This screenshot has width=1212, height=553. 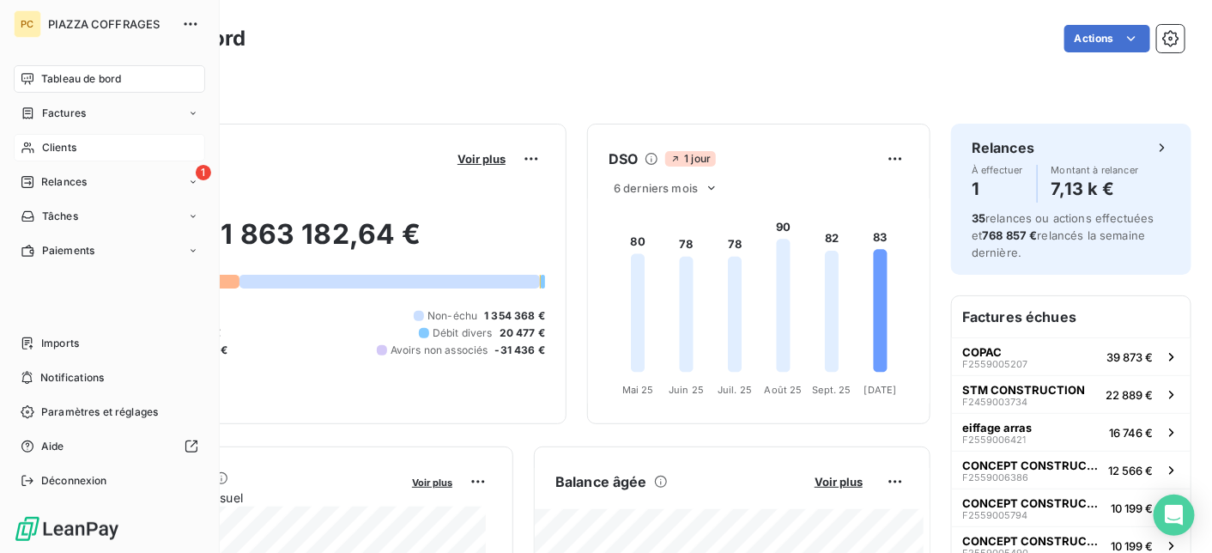 I want to click on span: Montant à relancer, so click(x=1095, y=170).